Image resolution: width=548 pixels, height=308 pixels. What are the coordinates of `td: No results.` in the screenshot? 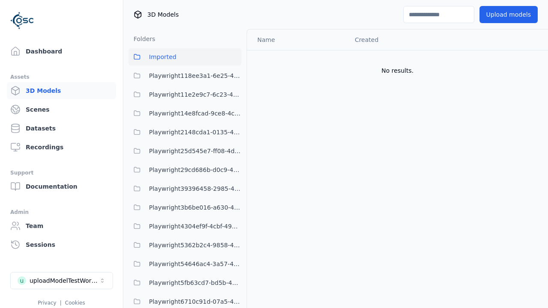 It's located at (397, 71).